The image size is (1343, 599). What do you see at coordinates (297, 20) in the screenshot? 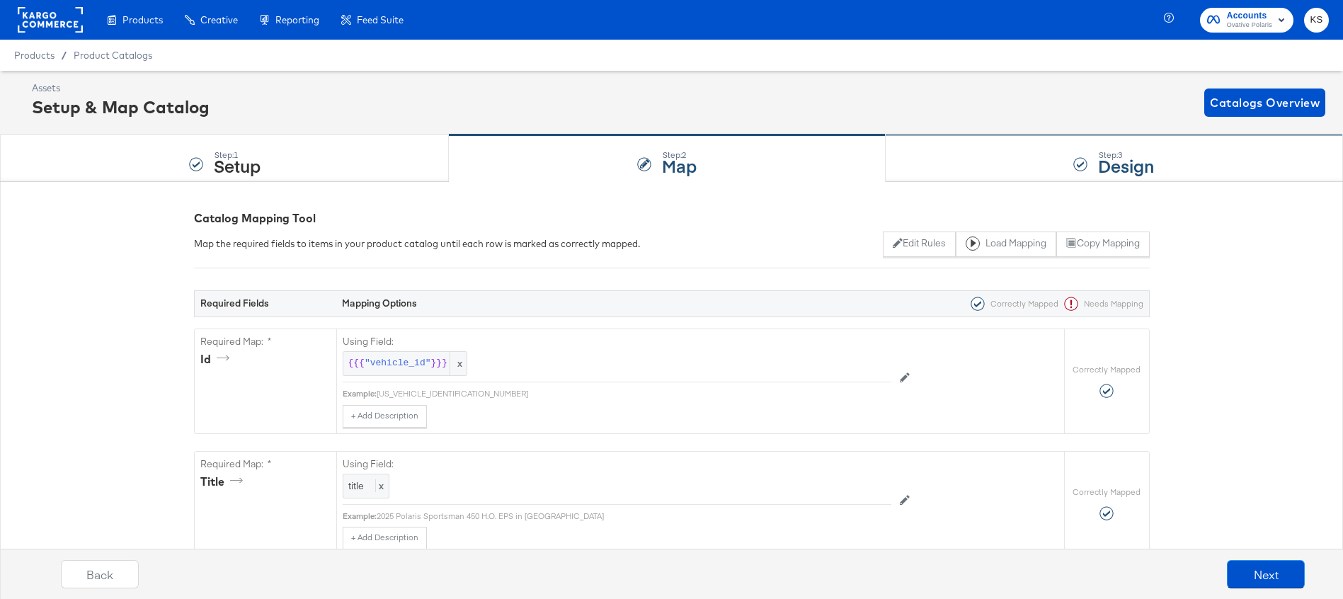
I see `span: Reporting` at bounding box center [297, 20].